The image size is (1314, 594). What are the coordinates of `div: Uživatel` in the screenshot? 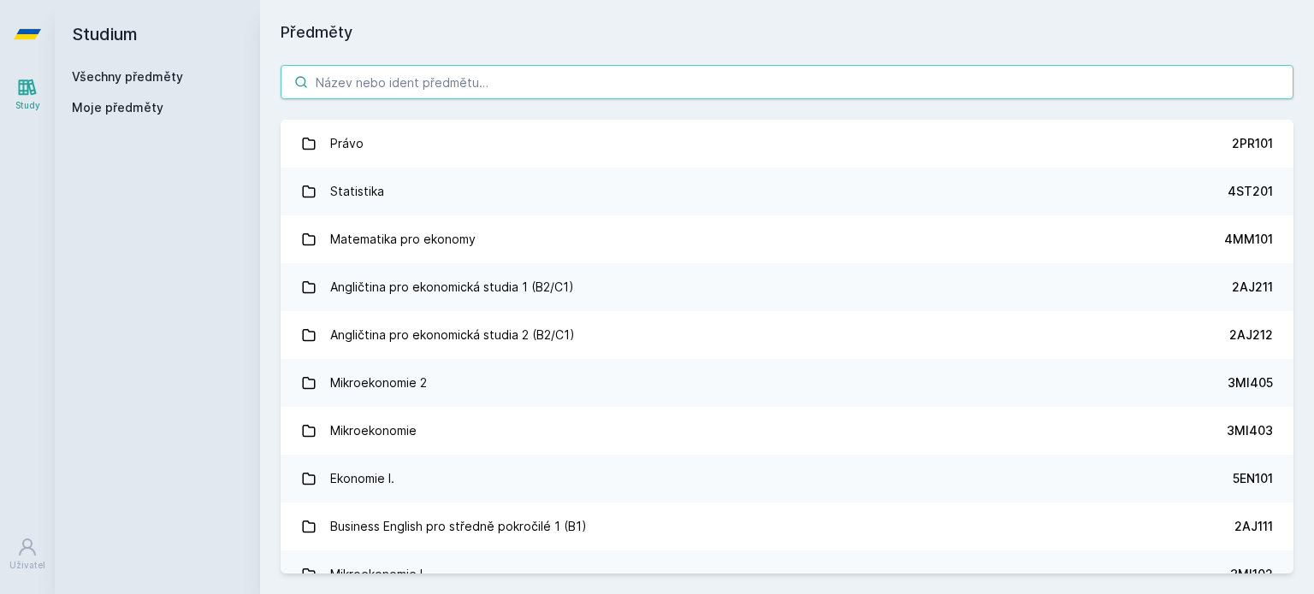 It's located at (27, 565).